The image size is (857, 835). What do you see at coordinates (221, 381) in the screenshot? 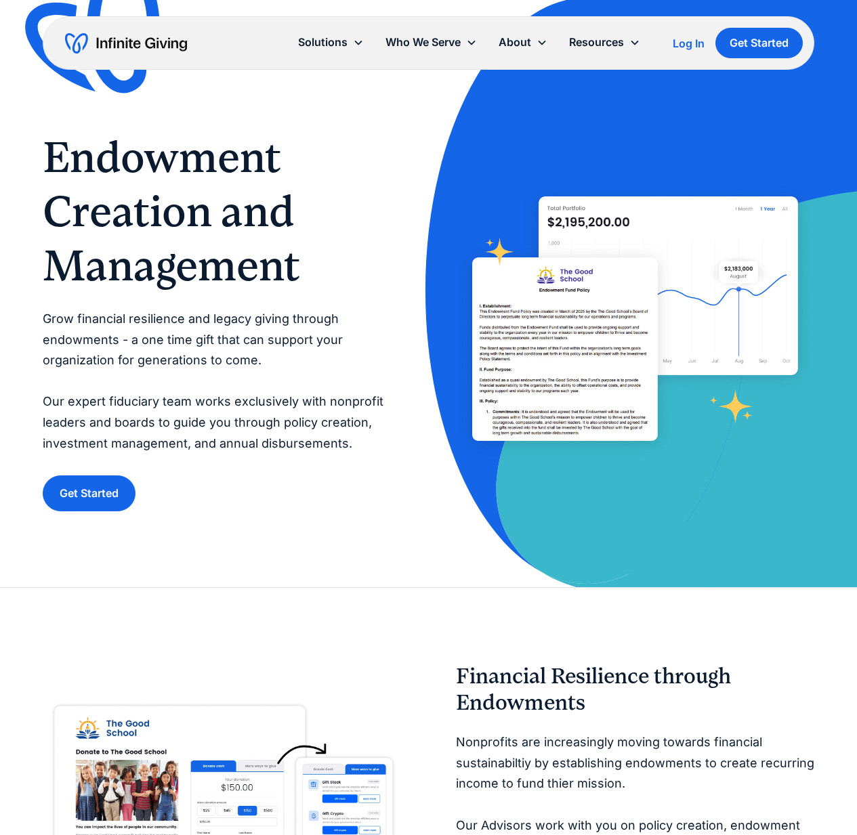
I see `p: Grow financial resilience and legacy giving through endowments - a one time gift that can support...` at bounding box center [221, 381].